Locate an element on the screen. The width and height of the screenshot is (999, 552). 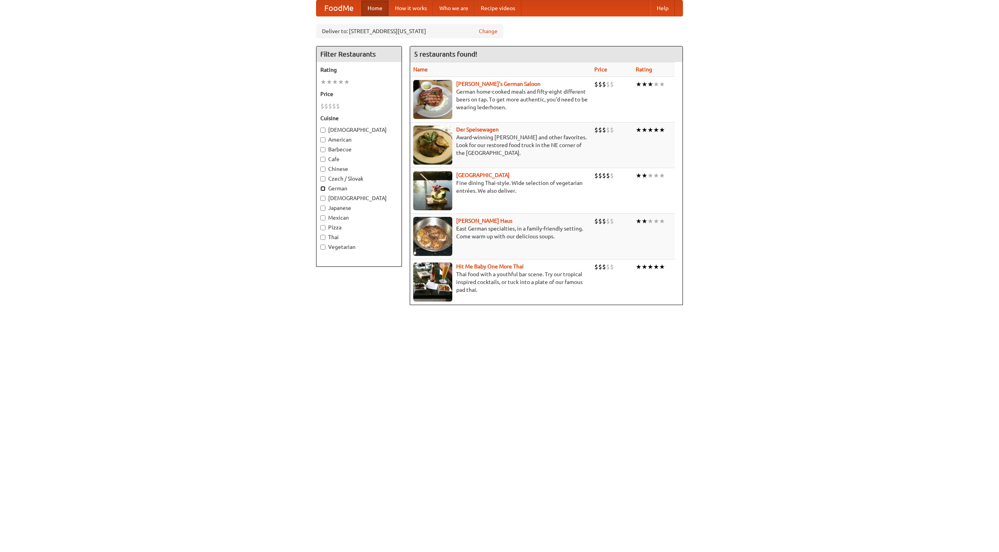
a: Home is located at coordinates (375, 8).